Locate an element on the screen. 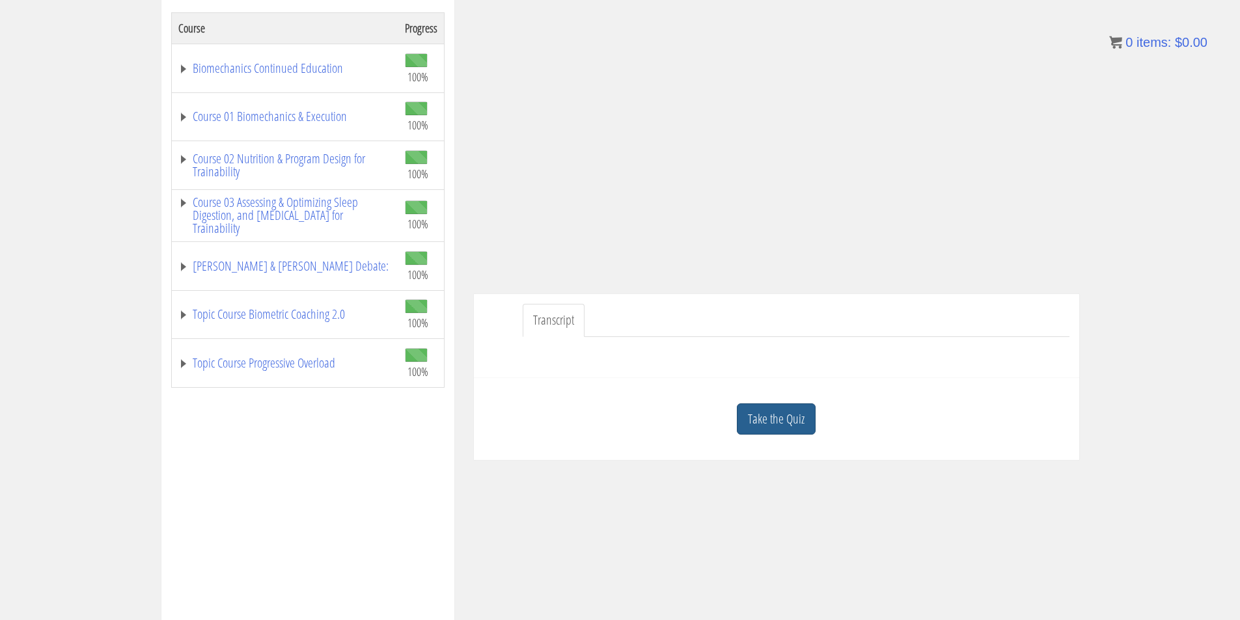  a: 0 items: $0.00 is located at coordinates (1158, 42).